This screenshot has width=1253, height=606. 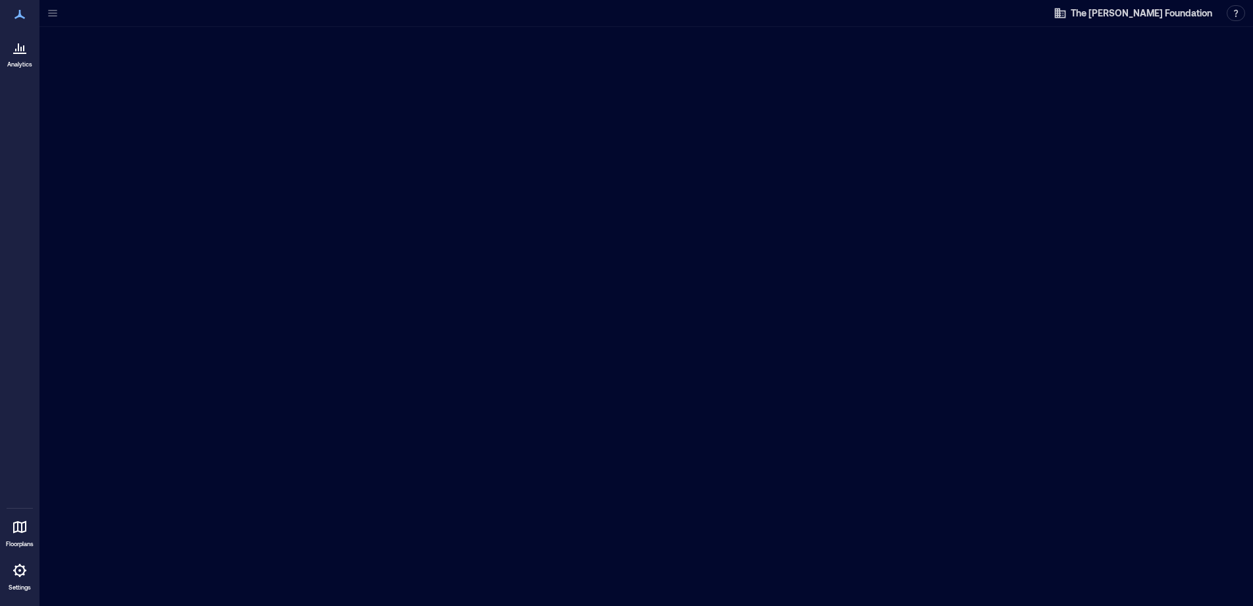 I want to click on p: Floorplans, so click(x=20, y=544).